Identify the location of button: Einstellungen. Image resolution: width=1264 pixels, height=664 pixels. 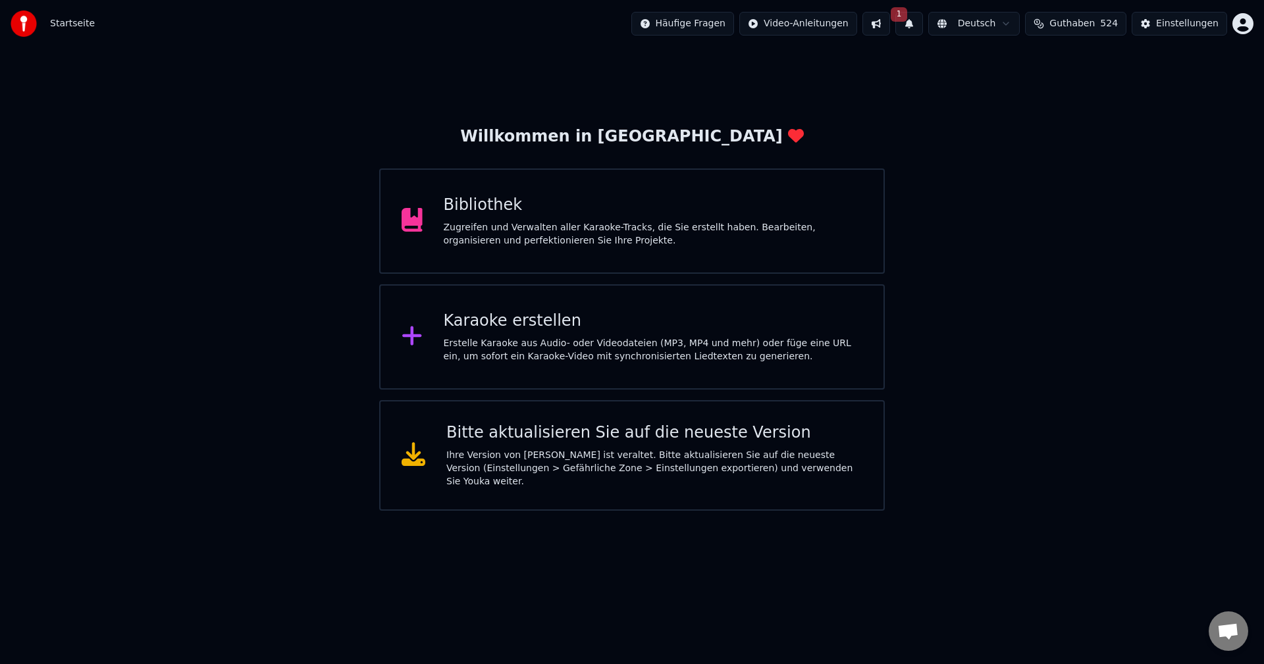
(1179, 24).